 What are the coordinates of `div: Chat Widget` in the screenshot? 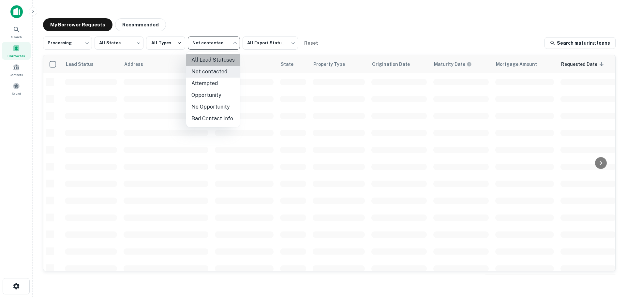 It's located at (610, 261).